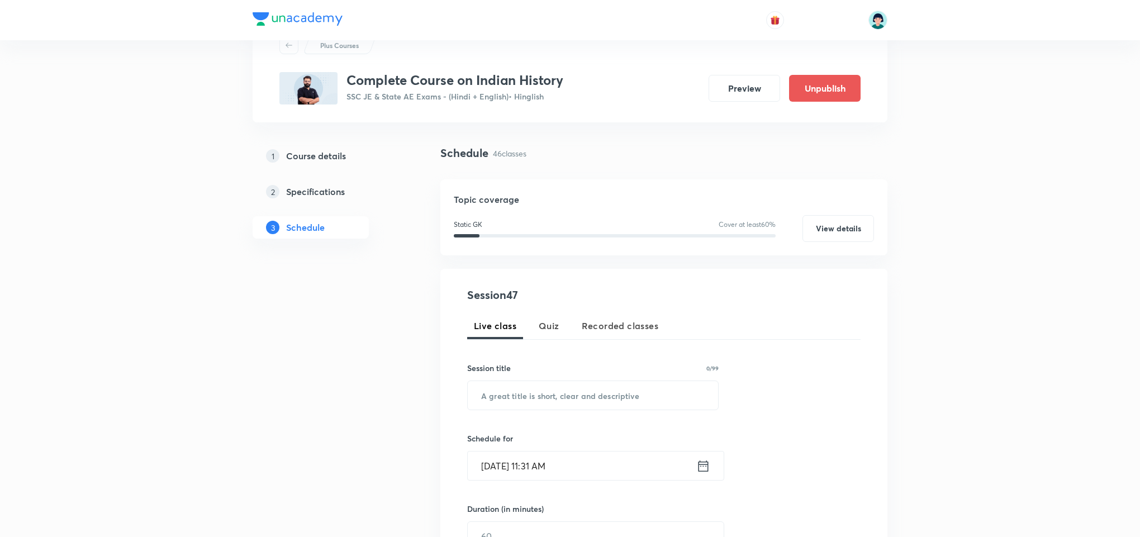 Image resolution: width=1140 pixels, height=537 pixels. What do you see at coordinates (505, 508) in the screenshot?
I see `h6: Duration (in minutes)` at bounding box center [505, 508].